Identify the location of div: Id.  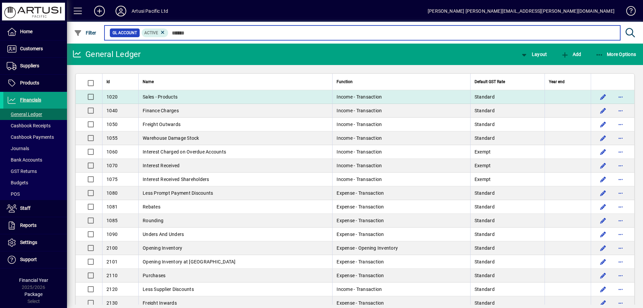
(120, 82).